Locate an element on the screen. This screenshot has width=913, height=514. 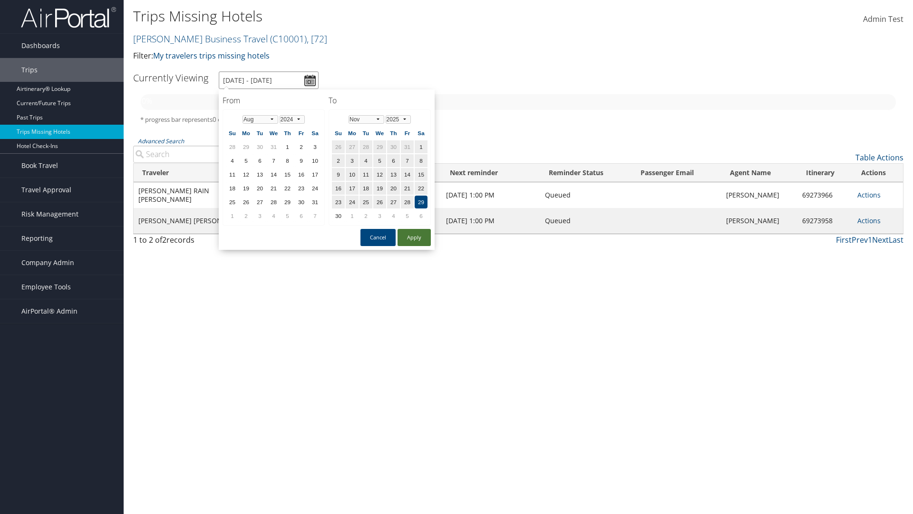
td: 8 is located at coordinates (421, 160).